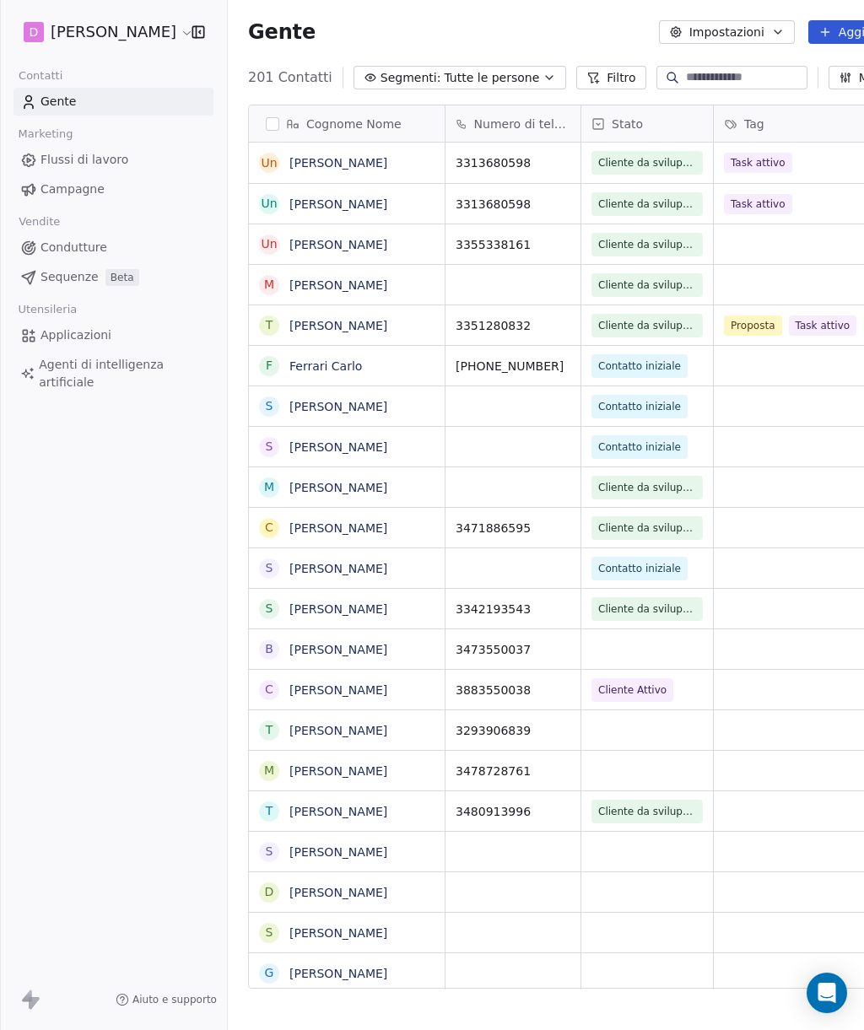  Describe the element at coordinates (513, 326) in the screenshot. I see `span: 3351280832` at that location.